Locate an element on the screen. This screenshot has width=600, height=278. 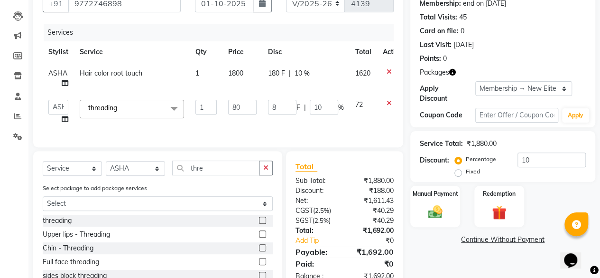
th: Disc is located at coordinates (306, 52).